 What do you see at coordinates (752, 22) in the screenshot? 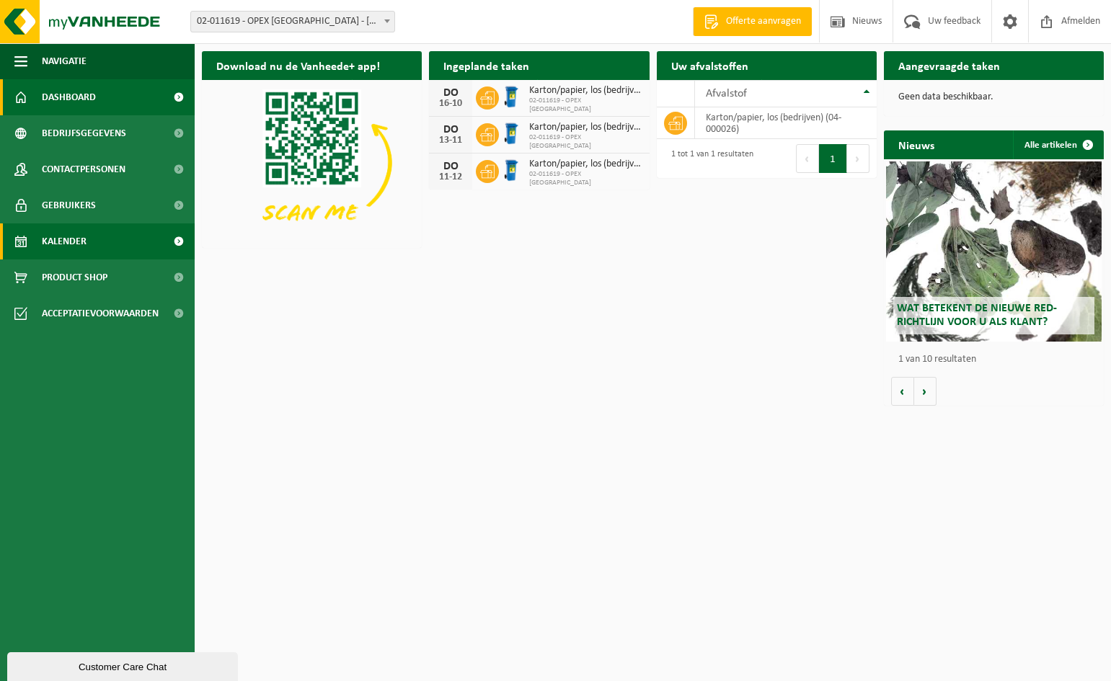
I see `a: Offerte aanvragen` at bounding box center [752, 22].